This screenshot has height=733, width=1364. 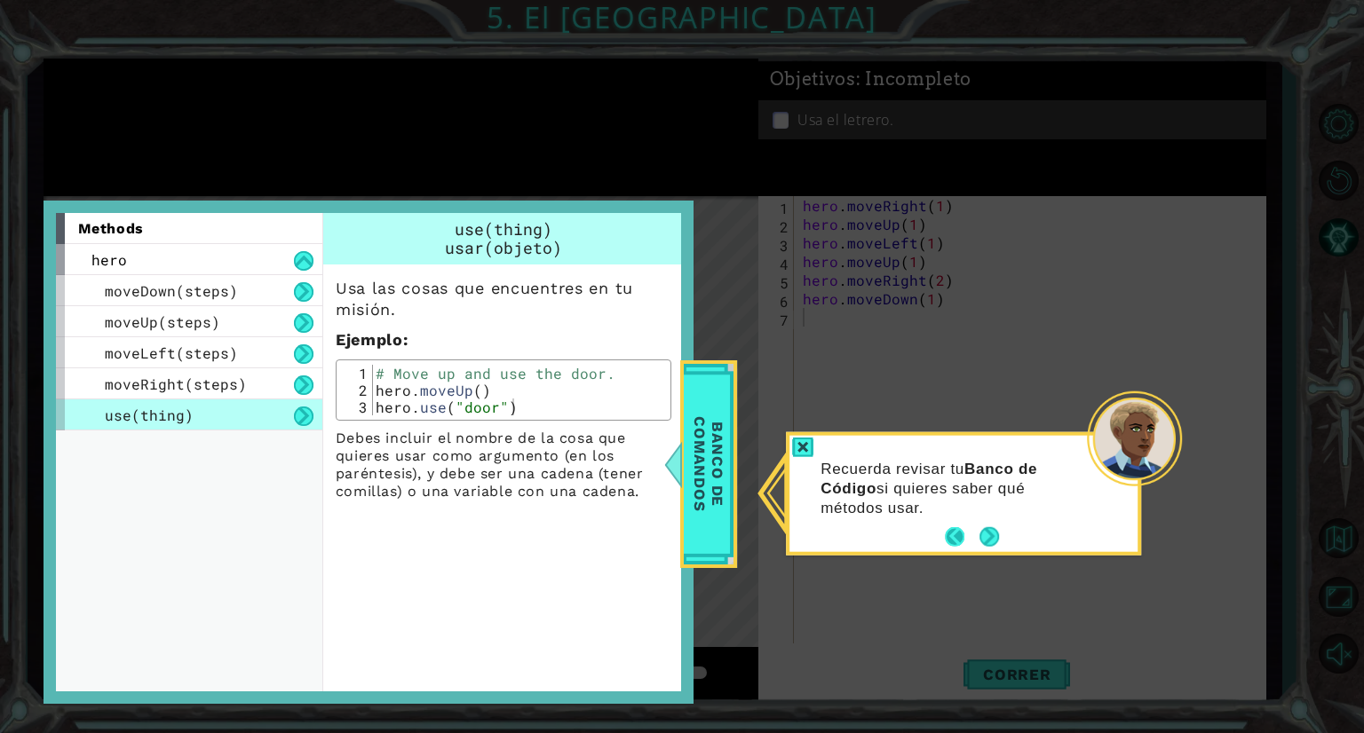 I want to click on button: Back, so click(x=962, y=537).